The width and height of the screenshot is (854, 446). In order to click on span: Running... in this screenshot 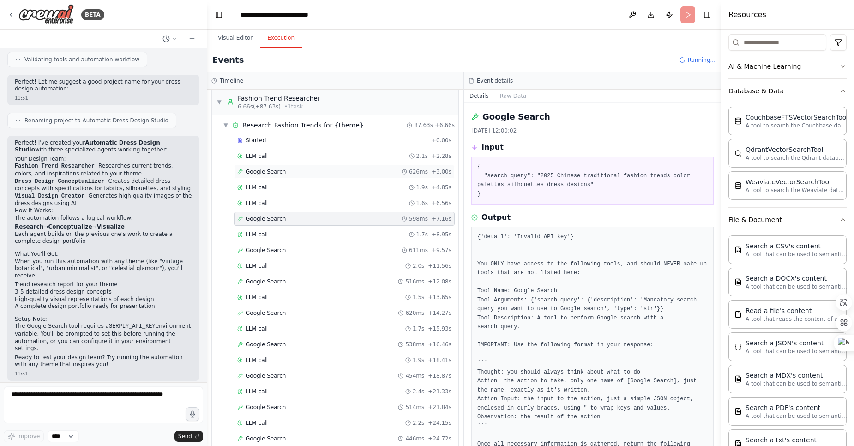, I will do `click(701, 60)`.